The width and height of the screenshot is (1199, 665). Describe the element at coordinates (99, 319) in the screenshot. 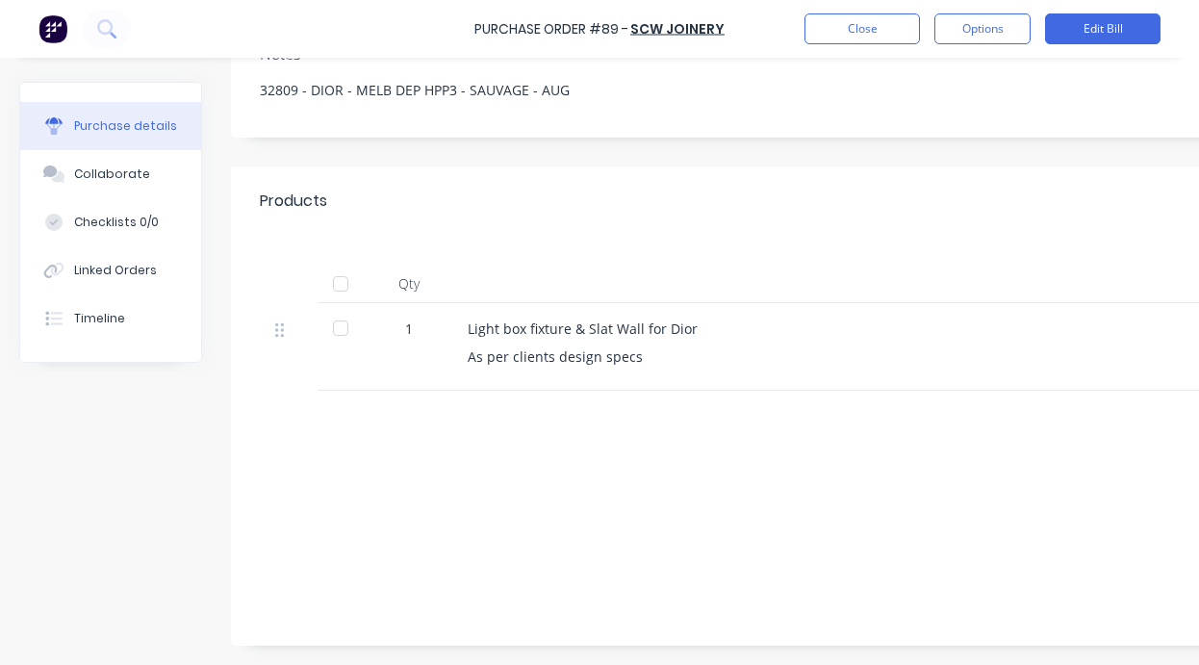

I see `div: Timeline` at that location.